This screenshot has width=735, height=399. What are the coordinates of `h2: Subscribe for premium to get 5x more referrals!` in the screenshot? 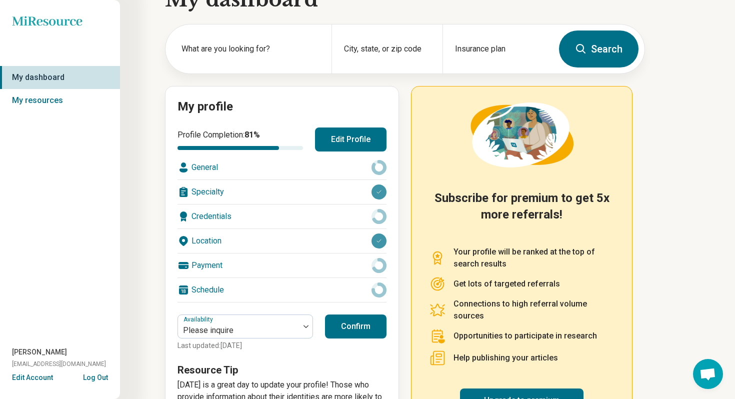 It's located at (522, 212).